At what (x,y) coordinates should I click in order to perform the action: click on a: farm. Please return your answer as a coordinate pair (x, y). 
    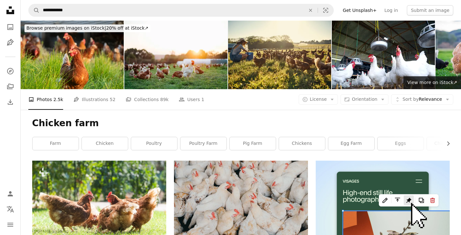
    Looking at the image, I should click on (55, 144).